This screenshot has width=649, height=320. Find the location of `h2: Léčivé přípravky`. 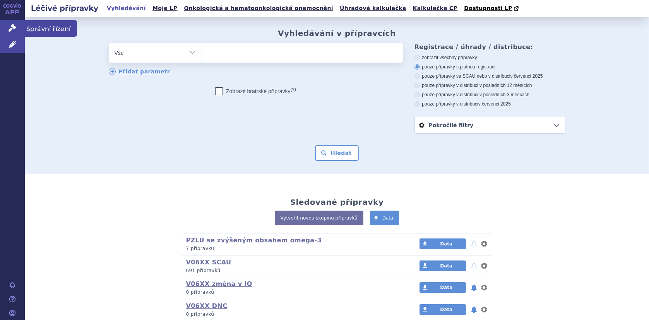

h2: Léčivé přípravky is located at coordinates (65, 8).